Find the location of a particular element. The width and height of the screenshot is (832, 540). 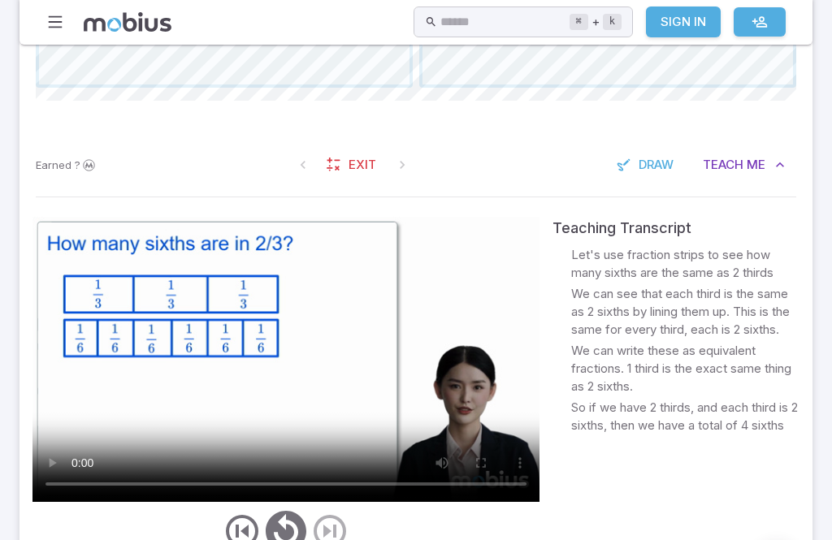

p: We can write these as equivalent fractions. 1 third is the exact same thing as 2 sixths. is located at coordinates (685, 369).